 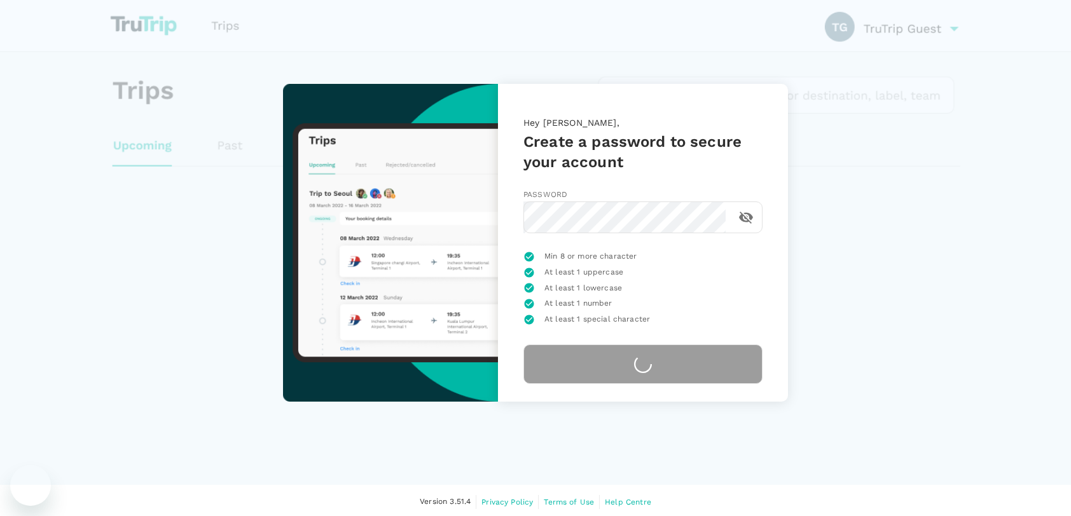 What do you see at coordinates (746, 218) in the screenshot?
I see `button: toggle password visibility` at bounding box center [746, 218].